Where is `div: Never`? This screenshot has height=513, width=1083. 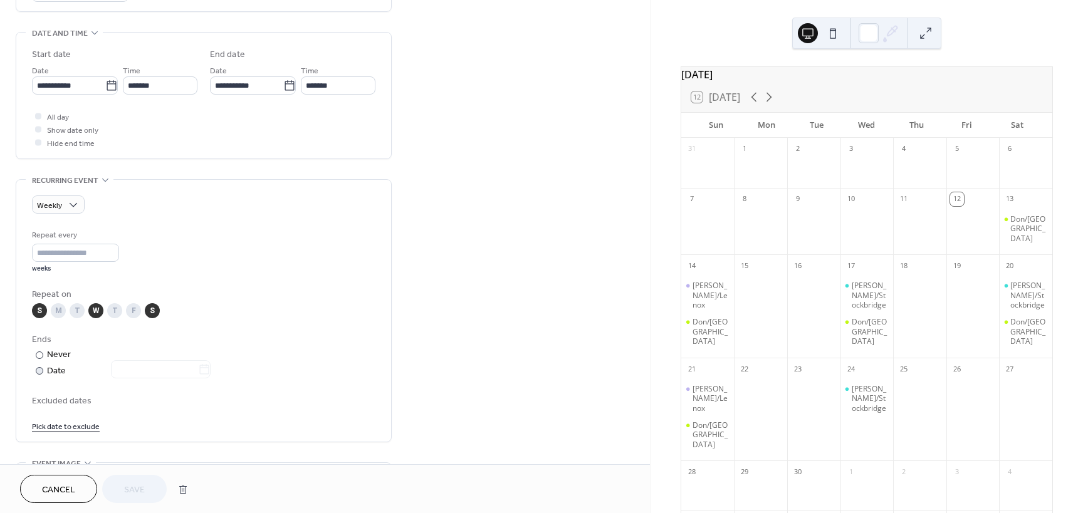
div: Never is located at coordinates (59, 355).